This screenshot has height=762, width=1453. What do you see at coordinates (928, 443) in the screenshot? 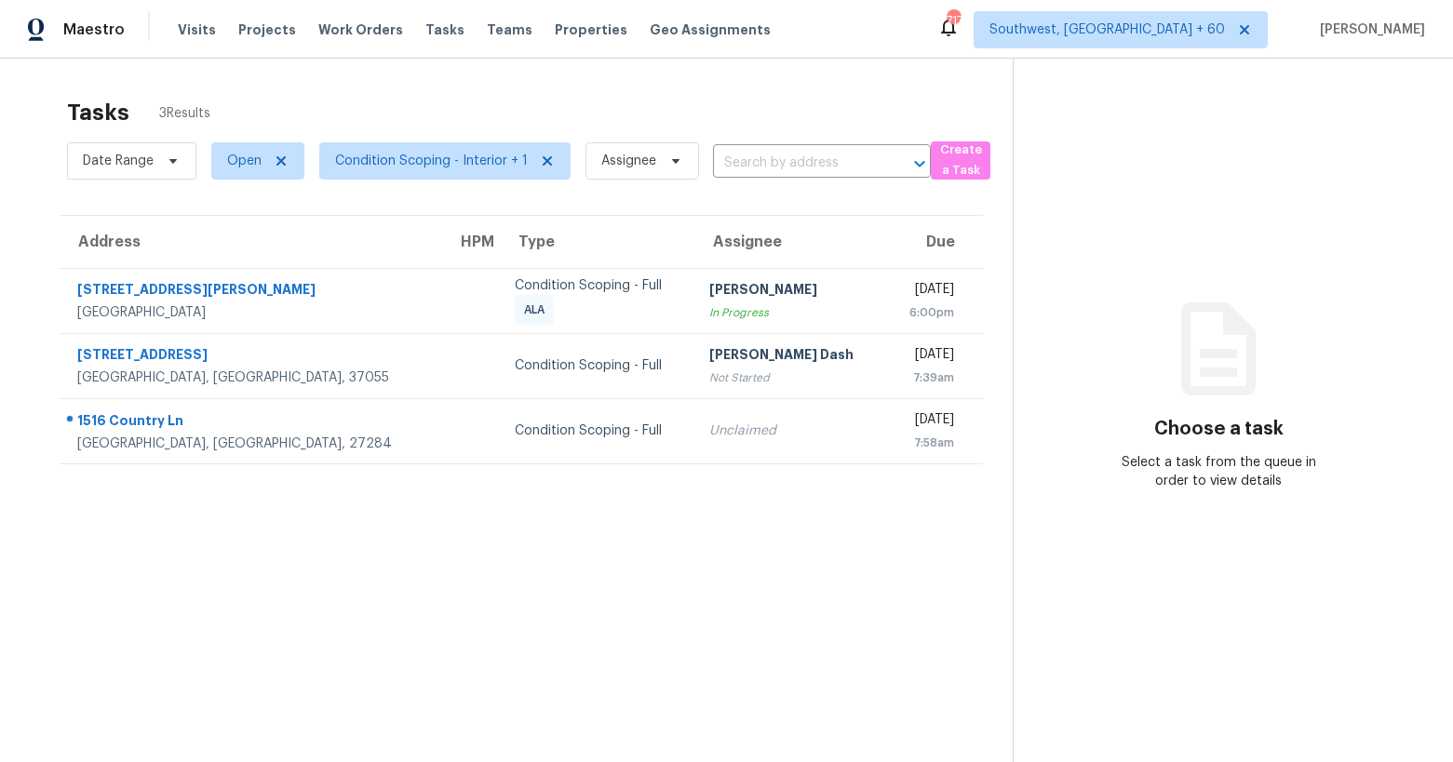
I see `div: 7:58am` at bounding box center [928, 443].